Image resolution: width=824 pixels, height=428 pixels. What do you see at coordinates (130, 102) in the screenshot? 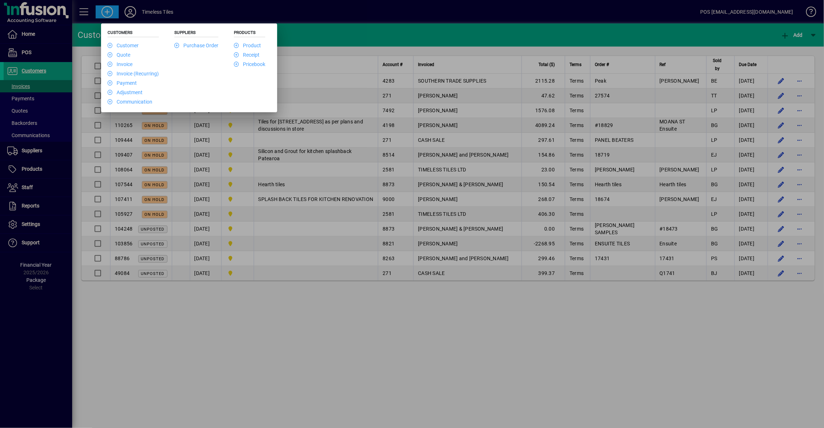
I see `a: Communication` at bounding box center [130, 102].